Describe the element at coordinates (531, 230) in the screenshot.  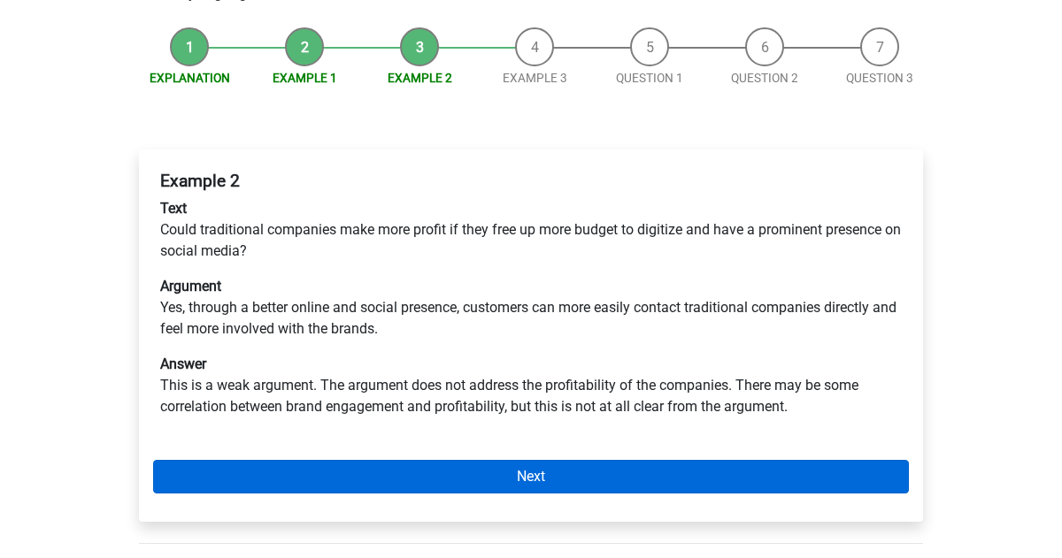
I see `p: Could traditional companies make more profit if they free up more budget to digitize and have a p...` at that location.